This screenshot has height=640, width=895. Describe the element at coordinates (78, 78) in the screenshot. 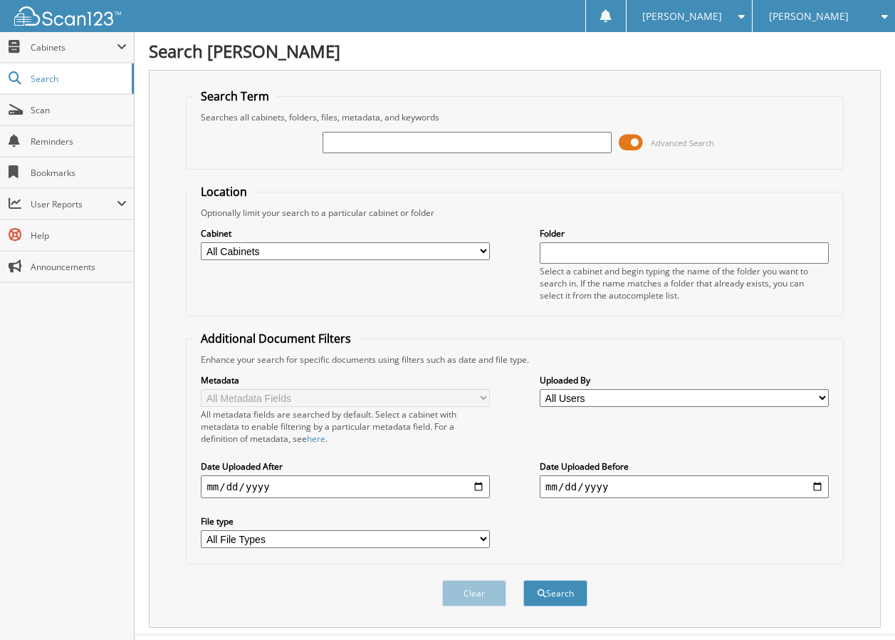

I see `span: Search` at that location.